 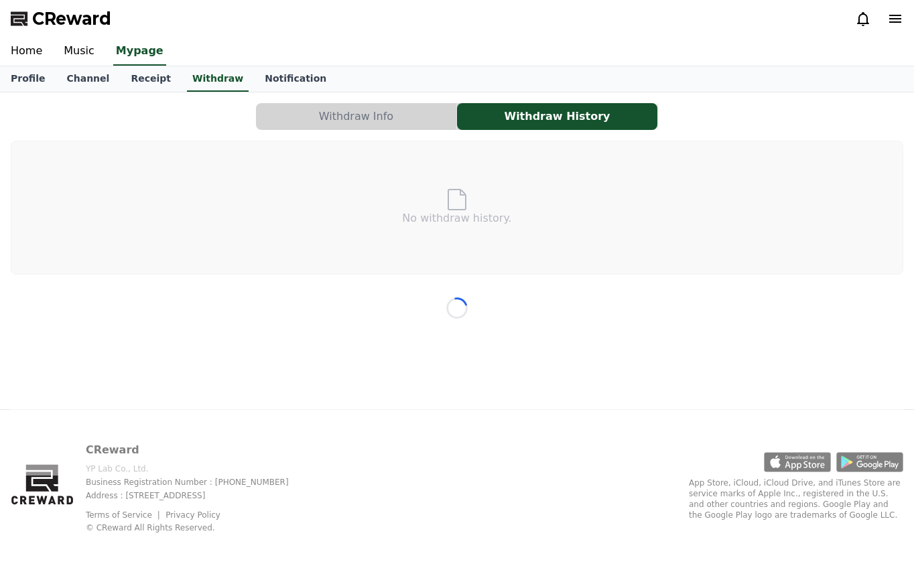 I want to click on a: Privacy Policy, so click(x=193, y=515).